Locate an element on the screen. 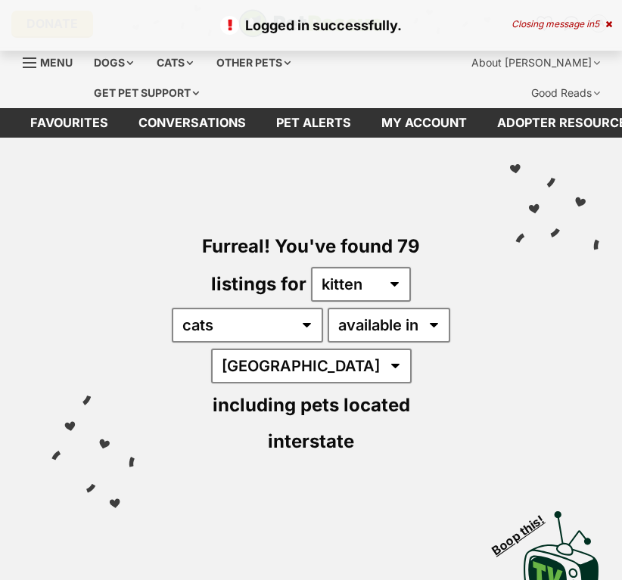  a: conversations is located at coordinates (192, 123).